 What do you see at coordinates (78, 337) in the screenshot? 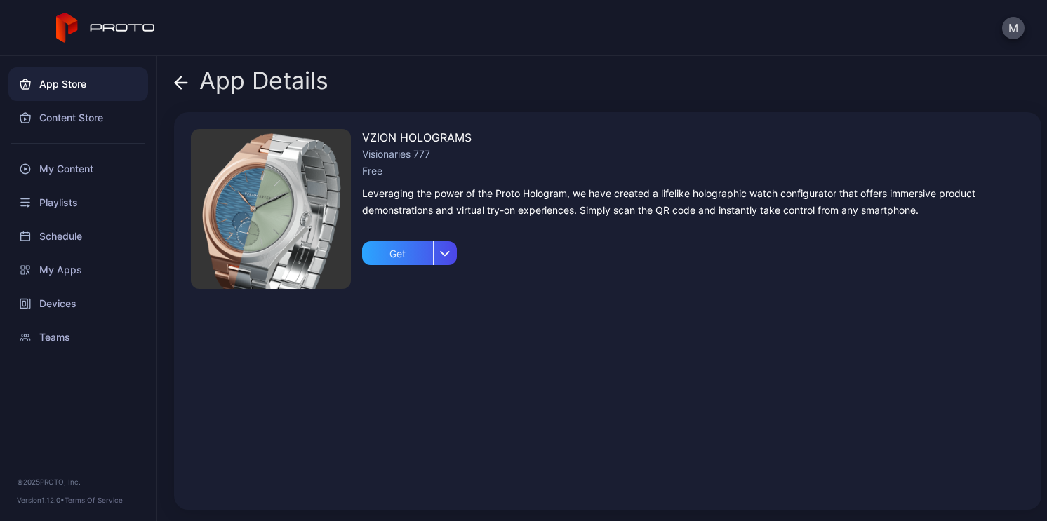
I see `div: Teams` at bounding box center [78, 337].